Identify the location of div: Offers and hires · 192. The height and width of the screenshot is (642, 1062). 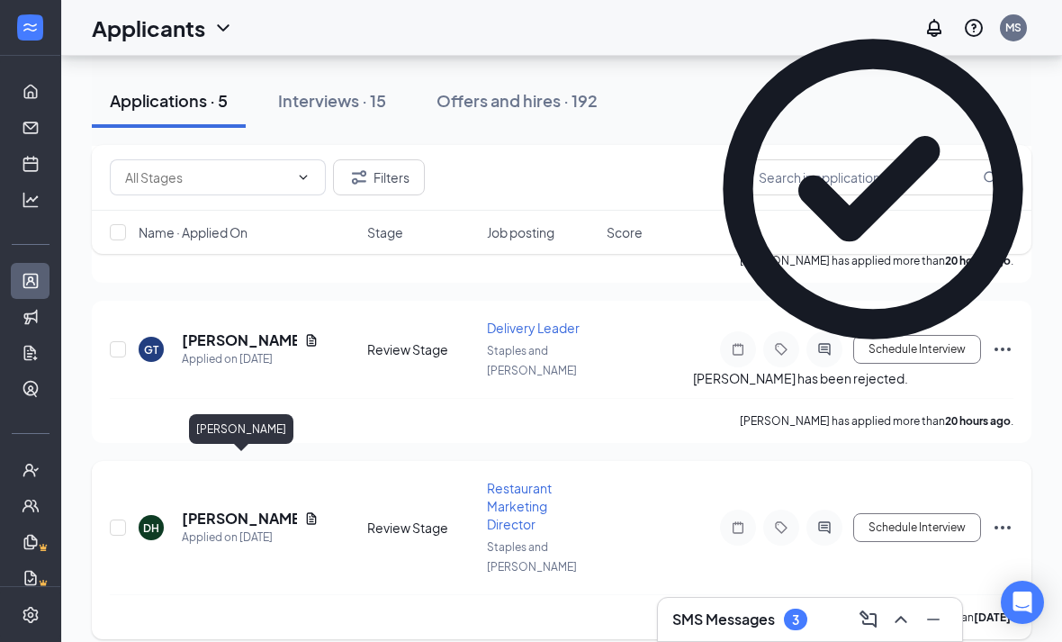
(517, 100).